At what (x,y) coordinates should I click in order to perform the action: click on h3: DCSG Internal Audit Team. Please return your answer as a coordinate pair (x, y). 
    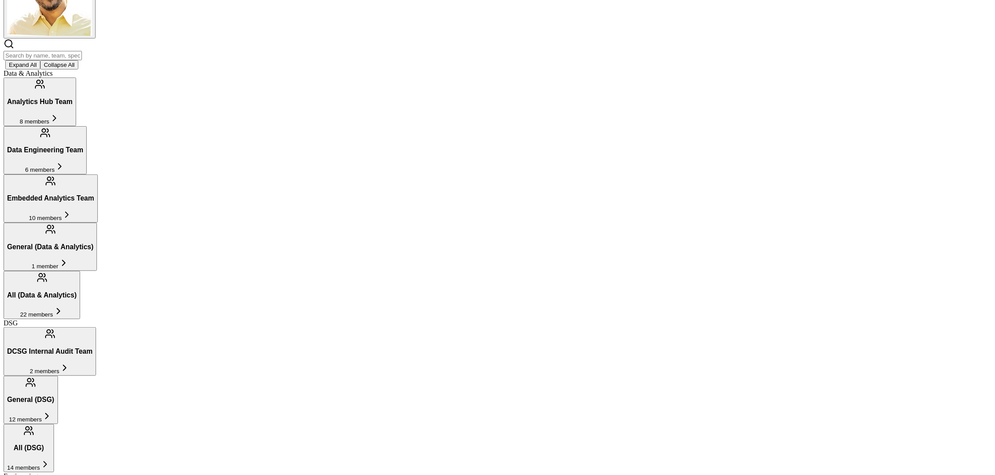
    Looking at the image, I should click on (50, 352).